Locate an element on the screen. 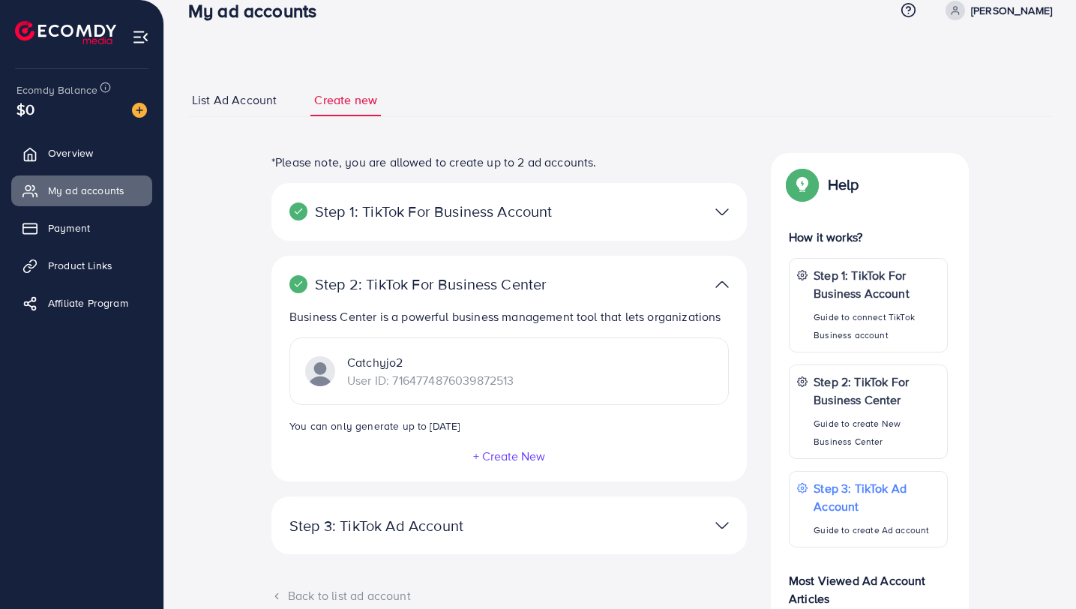  a: Product Links is located at coordinates (82, 265).